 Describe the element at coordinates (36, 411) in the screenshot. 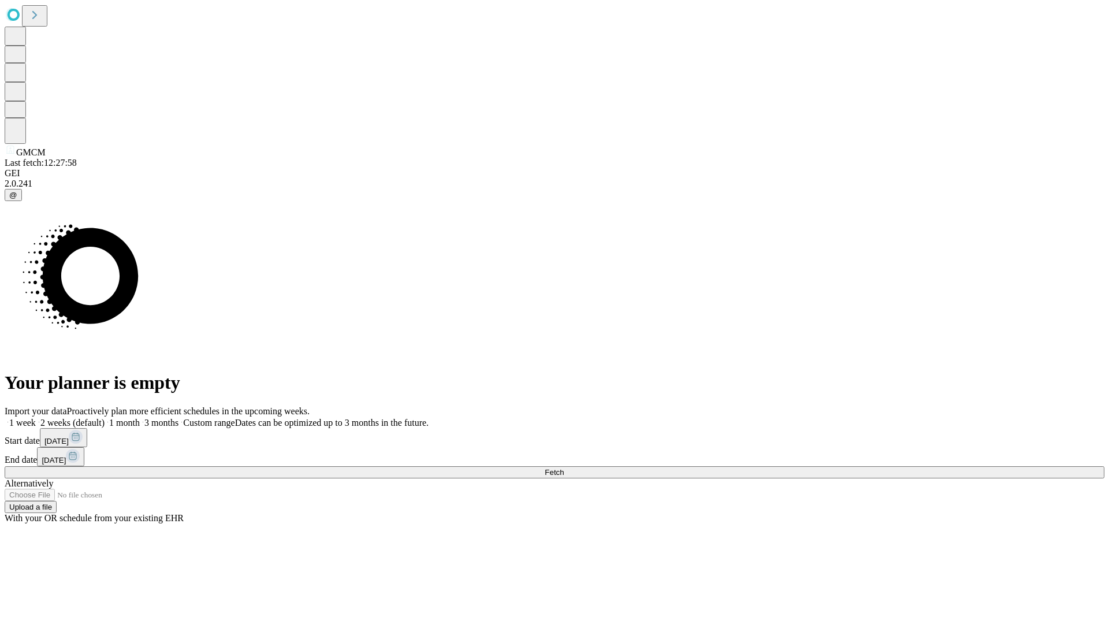

I see `span: Import your data` at that location.